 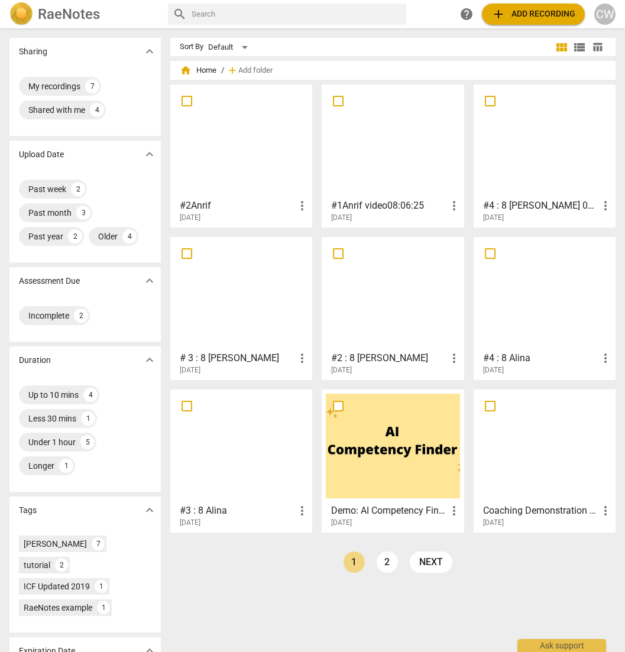 I want to click on span: table_chart, so click(x=597, y=47).